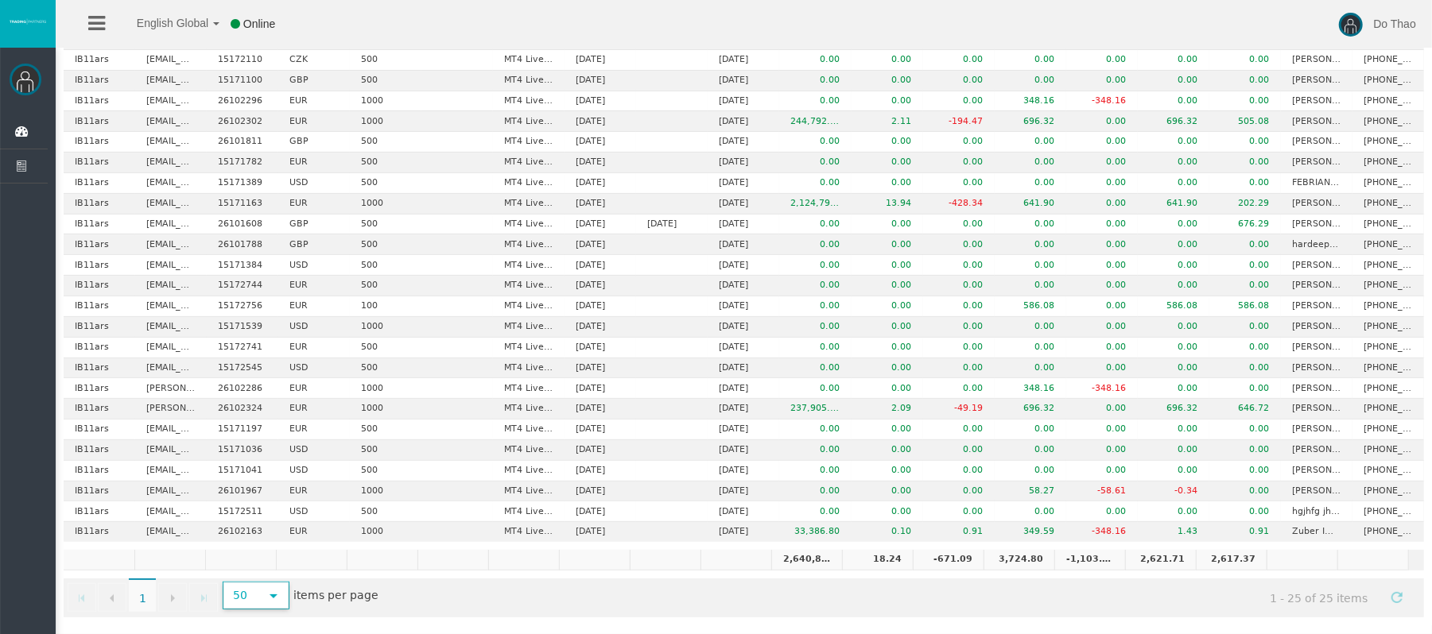  What do you see at coordinates (1173, 307) in the screenshot?
I see `td: 586.08` at bounding box center [1173, 307].